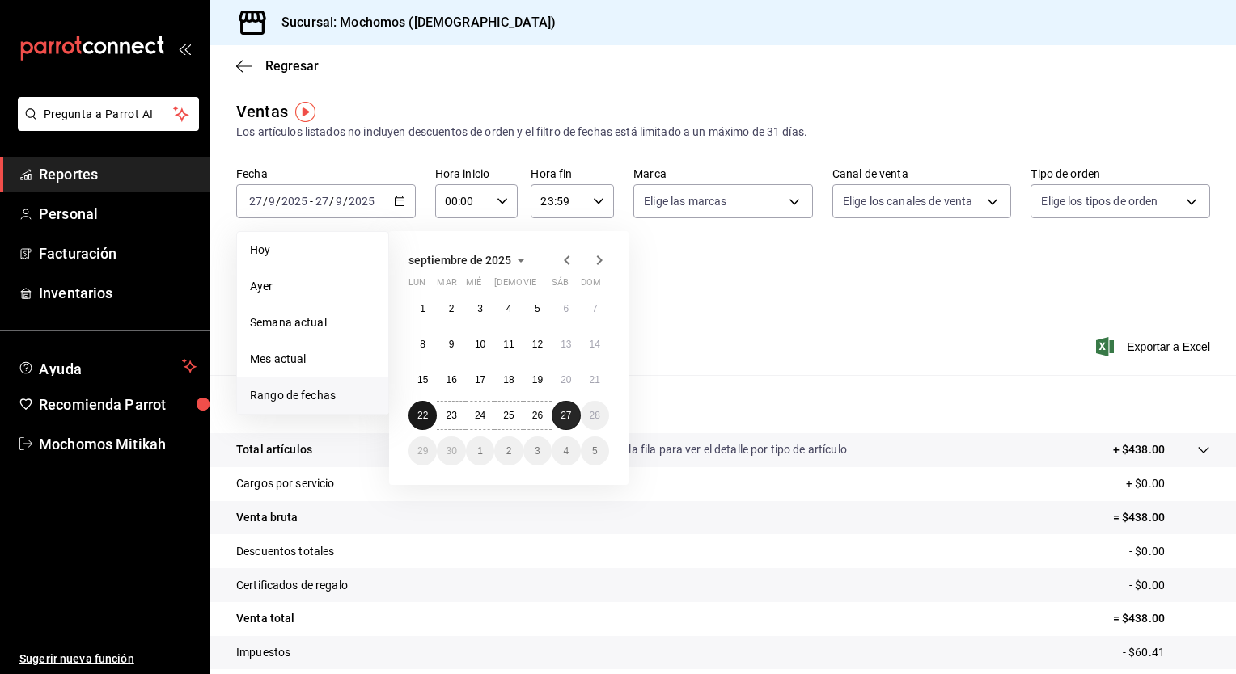  Describe the element at coordinates (480, 380) in the screenshot. I see `abbr: 17 de septiembre de 2025` at that location.